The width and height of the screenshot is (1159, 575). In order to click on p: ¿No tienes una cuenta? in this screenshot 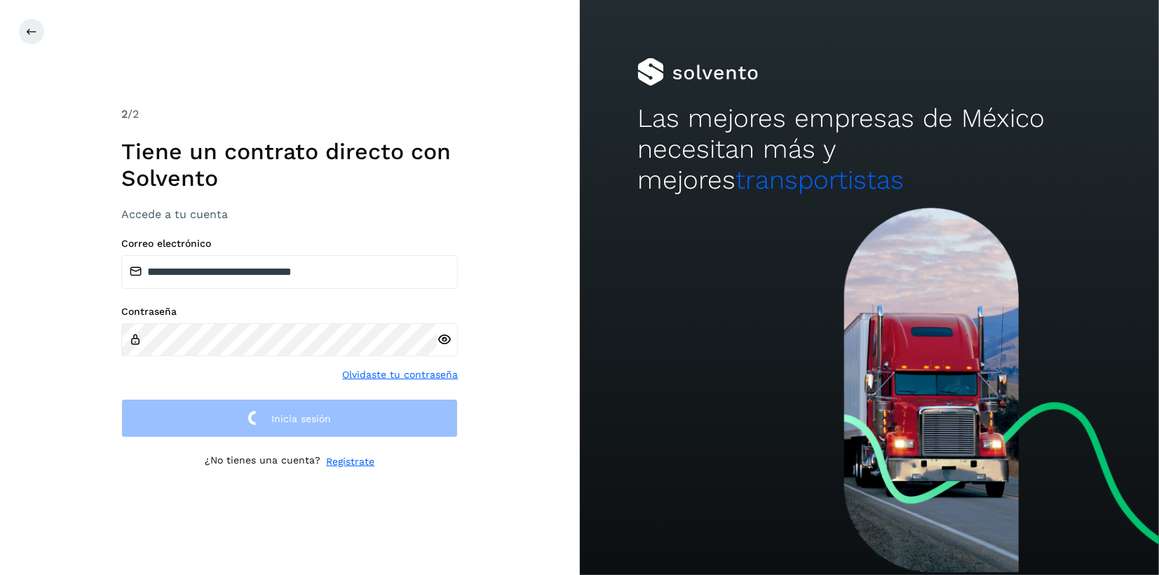, I will do `click(262, 461)`.